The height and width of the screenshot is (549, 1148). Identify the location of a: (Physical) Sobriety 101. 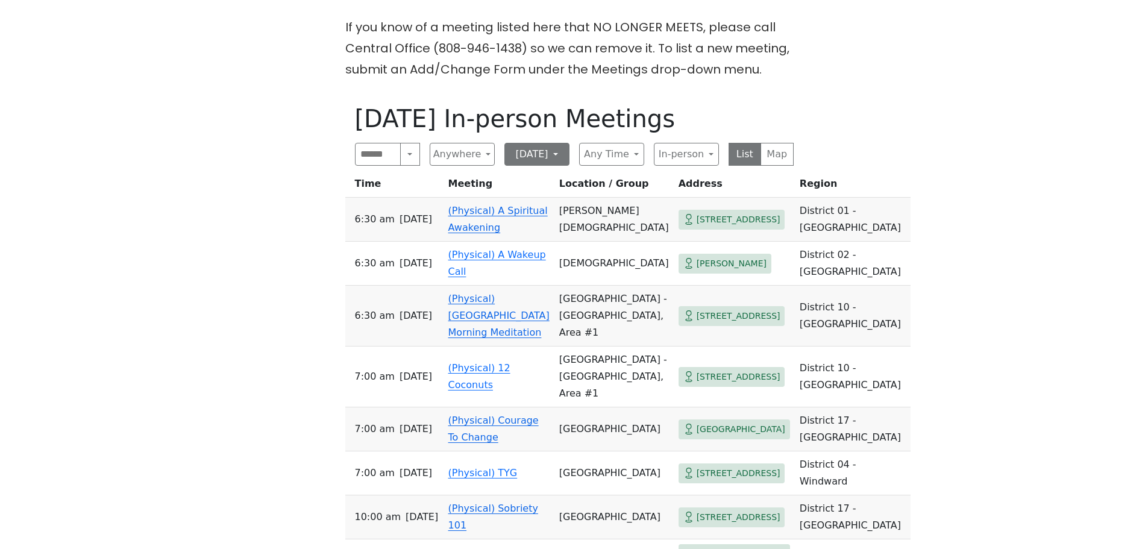
(493, 516).